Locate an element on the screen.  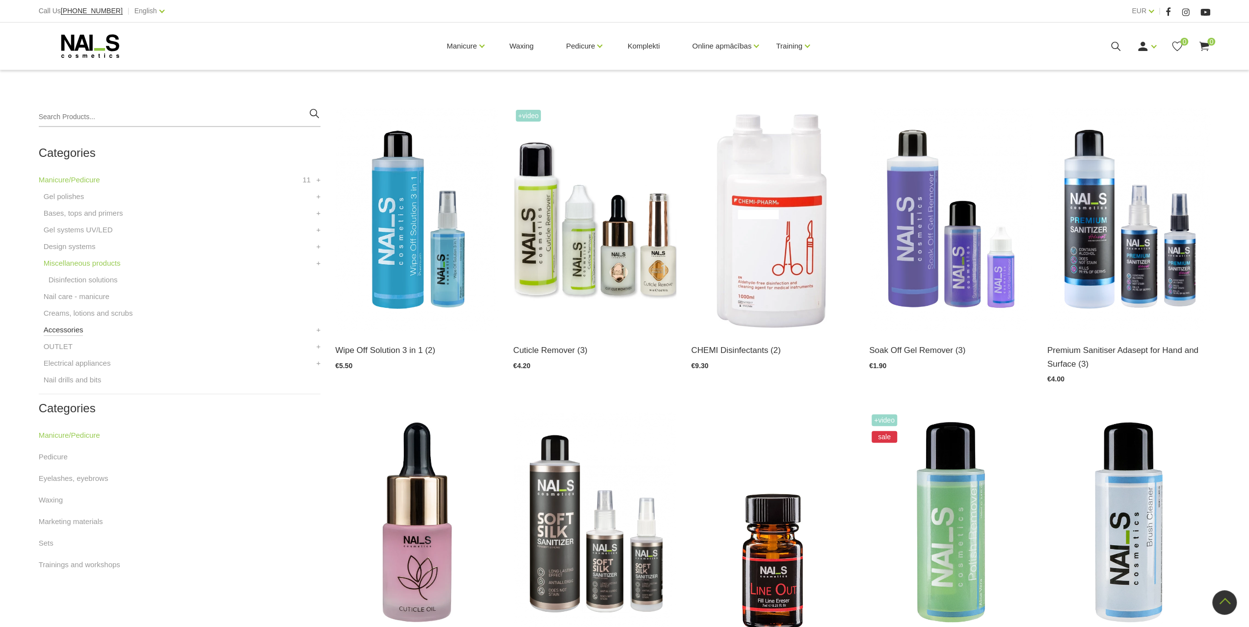
a: Premium Sanitiser Adasept for Hand and Surface (3) is located at coordinates (1128, 357).